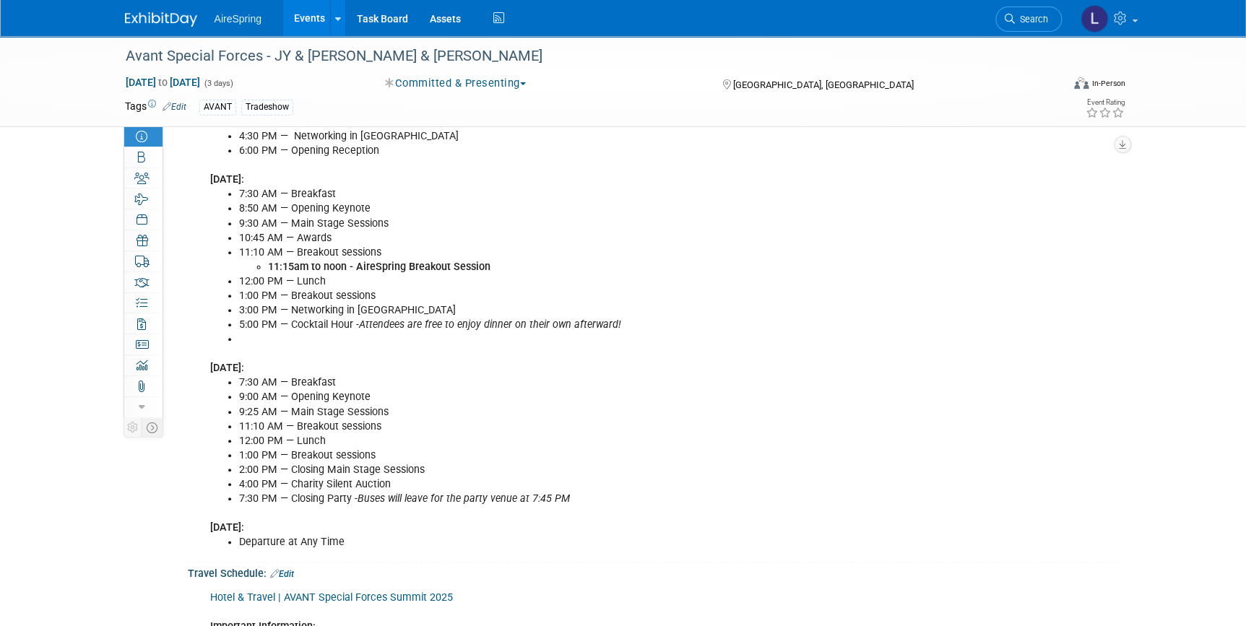 The height and width of the screenshot is (626, 1246). Describe the element at coordinates (379, 267) in the screenshot. I see `b: 11:15am to noon - AireSpring Breakout Session` at that location.